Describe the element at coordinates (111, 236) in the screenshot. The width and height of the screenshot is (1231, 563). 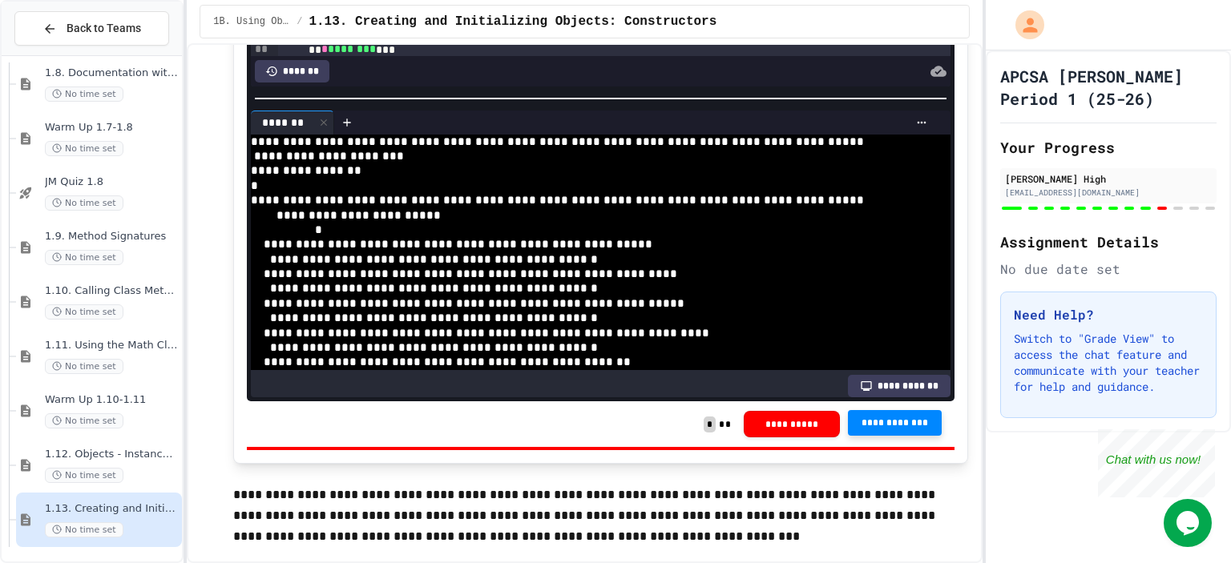
I see `span: 1.9. Method Signatures` at that location.